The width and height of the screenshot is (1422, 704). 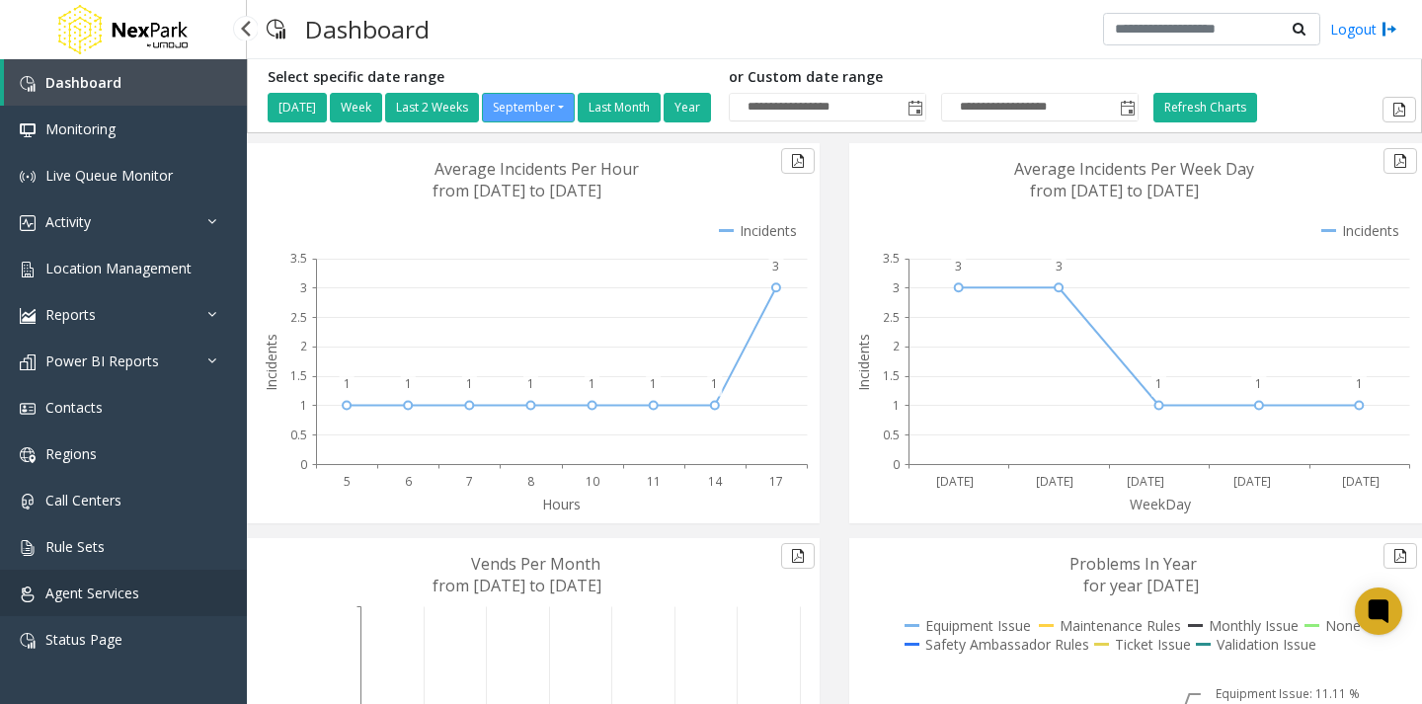 What do you see at coordinates (530, 481) in the screenshot?
I see `text: 8` at bounding box center [530, 481].